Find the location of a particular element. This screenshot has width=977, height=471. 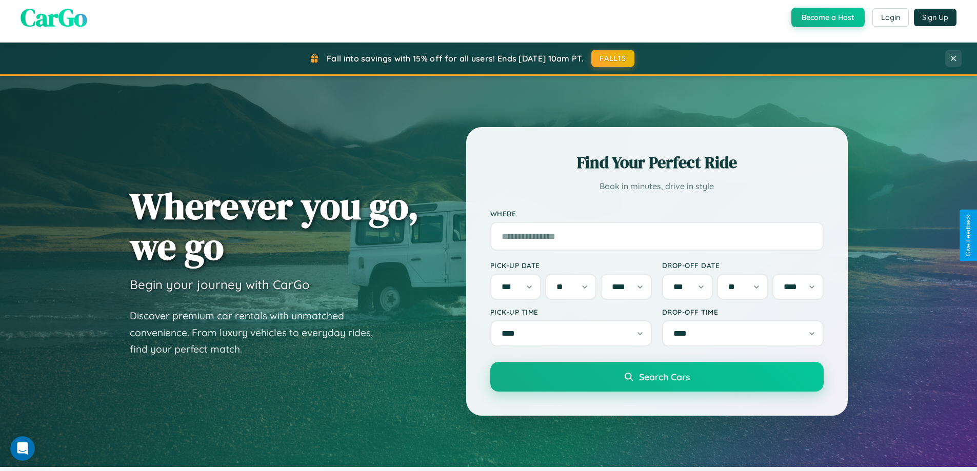

div: Give Feedback is located at coordinates (969, 235).